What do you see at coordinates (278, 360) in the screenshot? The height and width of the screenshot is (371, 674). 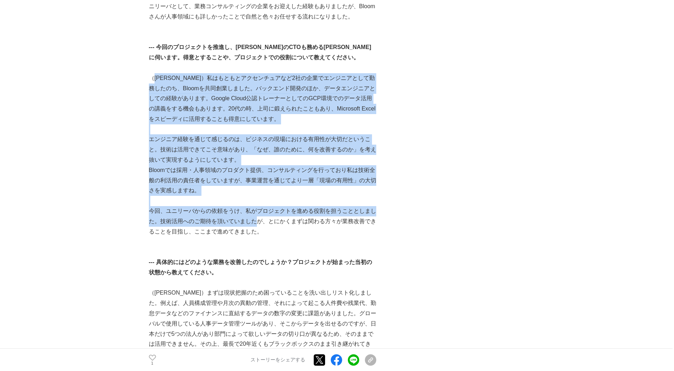 I see `p: ストーリーをシェアする` at bounding box center [278, 360].